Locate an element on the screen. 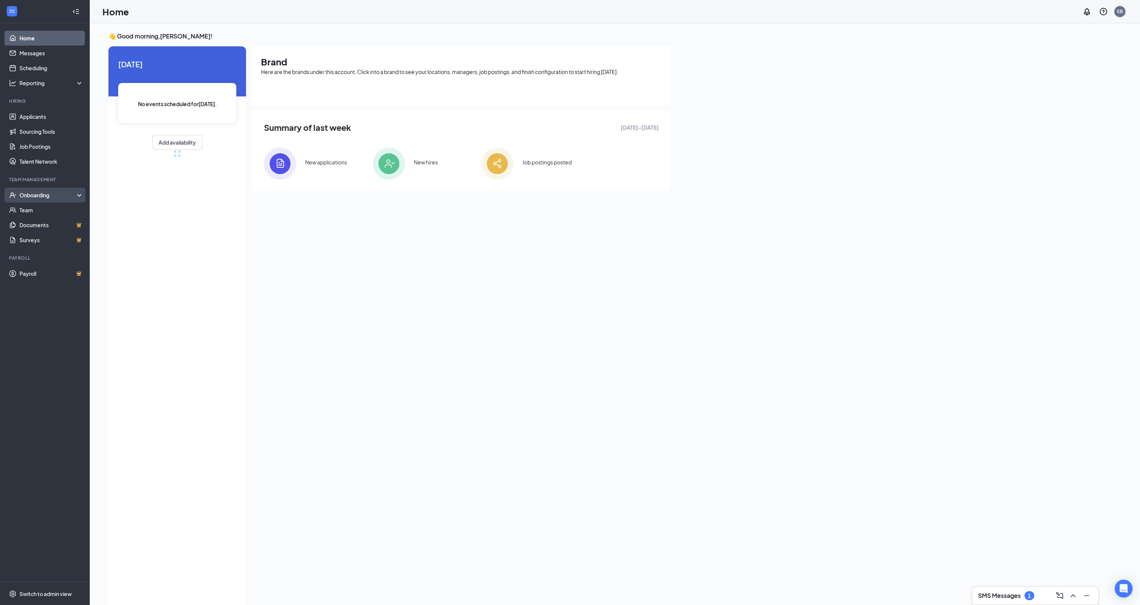 The height and width of the screenshot is (605, 1140). svg: WorkstreamLogo is located at coordinates (12, 11).